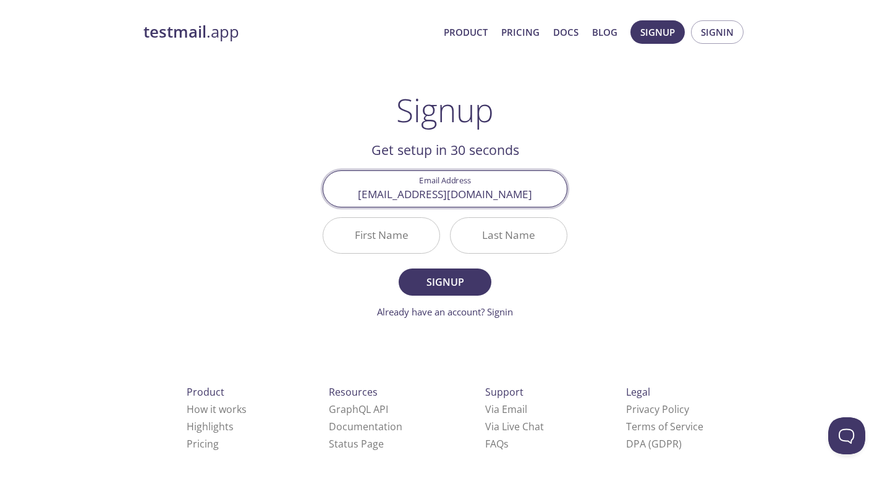 This screenshot has height=479, width=890. What do you see at coordinates (445, 110) in the screenshot?
I see `h1: Signup` at bounding box center [445, 110].